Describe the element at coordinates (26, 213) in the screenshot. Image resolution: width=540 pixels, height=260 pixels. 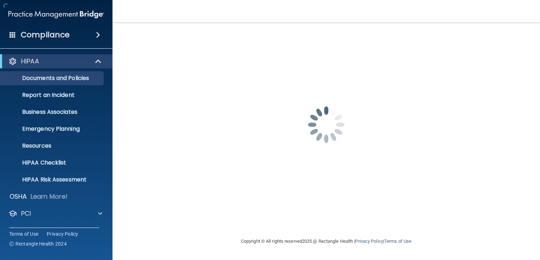
I see `p: PCI` at that location.